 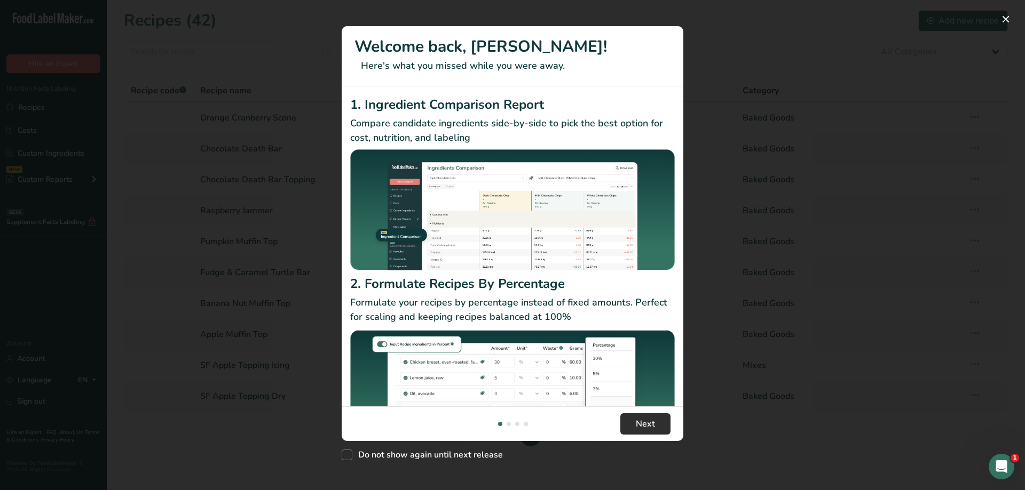 What do you see at coordinates (512, 105) in the screenshot?
I see `h2: 1. Ingredient Comparison Report` at bounding box center [512, 105].